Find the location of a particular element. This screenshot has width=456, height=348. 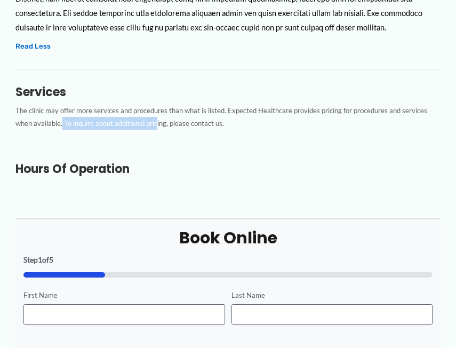

label: First Name is located at coordinates (124, 295).